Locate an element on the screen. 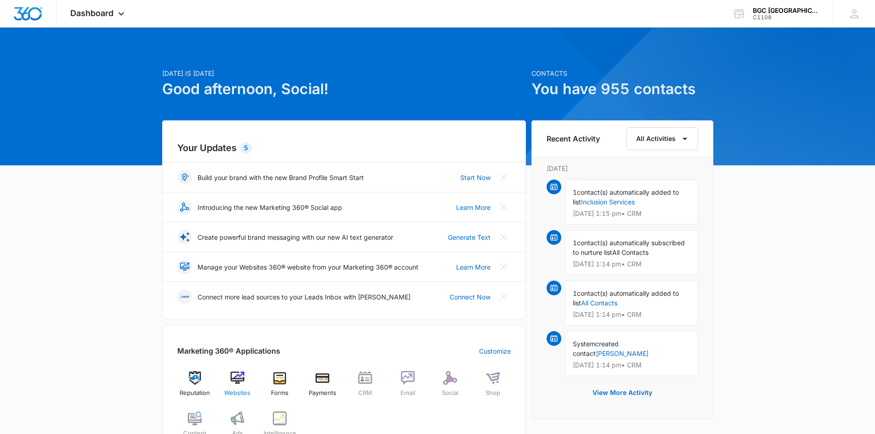 The image size is (875, 434). span: contact(s) automatically subscribed to nurture list is located at coordinates (629, 247).